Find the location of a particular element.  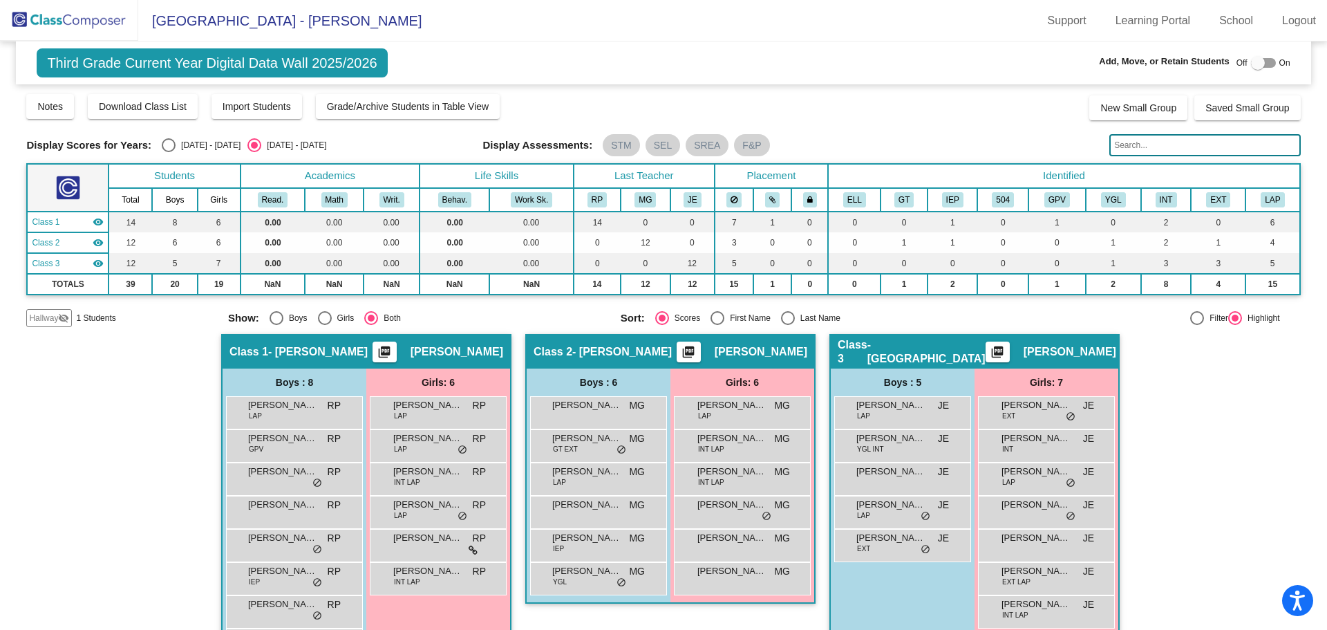

span: Display Assessments: is located at coordinates (538, 145).